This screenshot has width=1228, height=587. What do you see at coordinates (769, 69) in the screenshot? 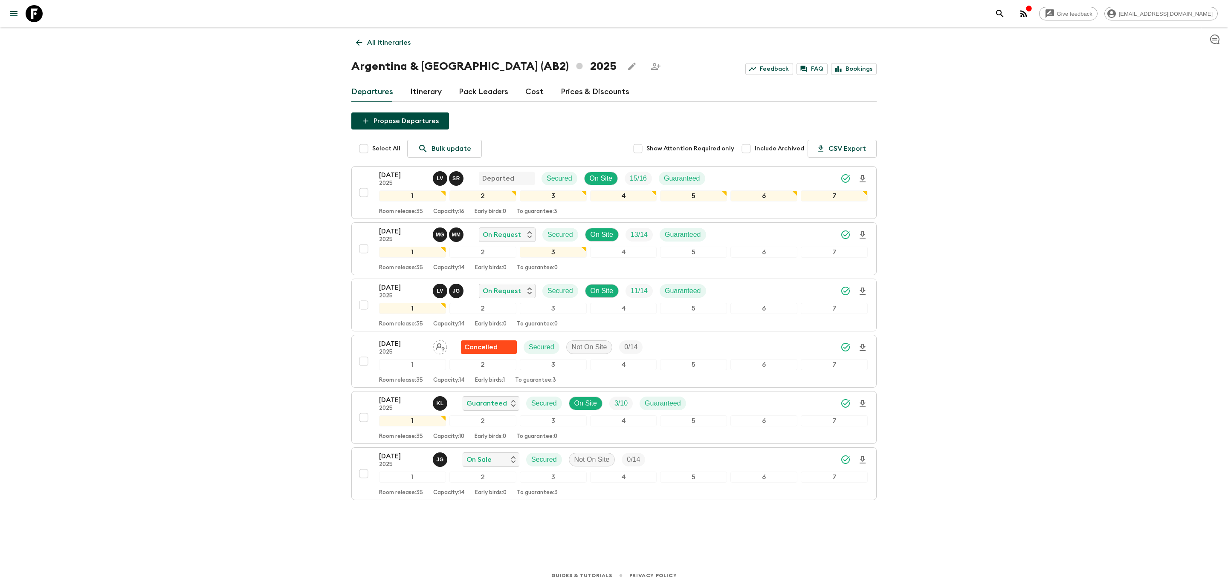
I see `a: Feedback` at bounding box center [769, 69].